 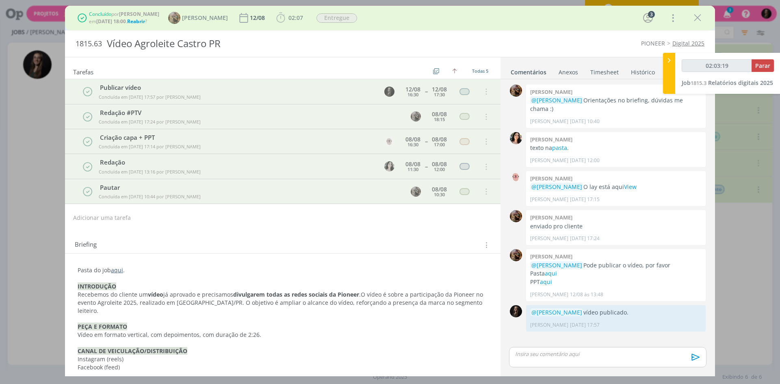 I want to click on span: 1815.63, so click(x=89, y=44).